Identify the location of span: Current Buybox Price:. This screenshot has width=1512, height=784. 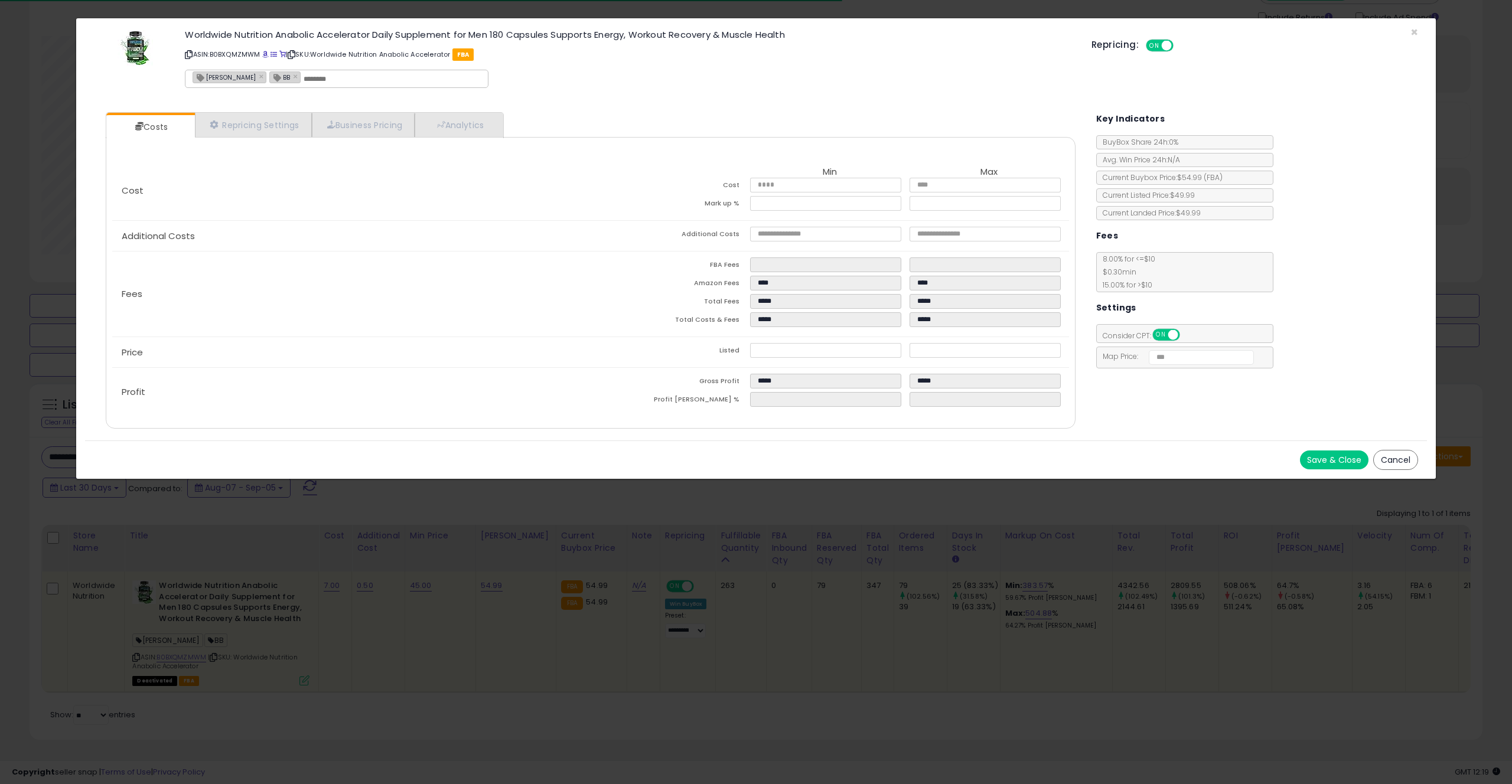
(1159, 177).